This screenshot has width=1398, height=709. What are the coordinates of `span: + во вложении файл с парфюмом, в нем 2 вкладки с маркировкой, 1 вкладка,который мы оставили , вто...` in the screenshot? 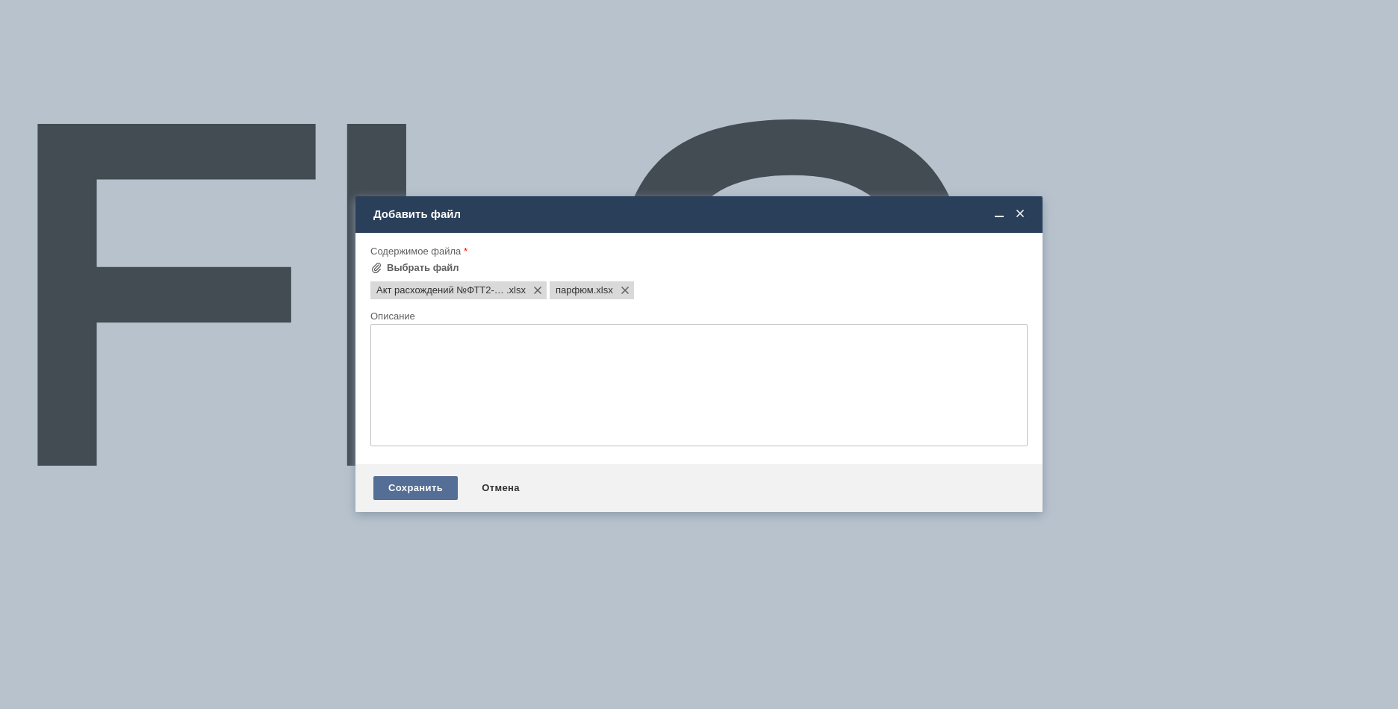 It's located at (99, 72).